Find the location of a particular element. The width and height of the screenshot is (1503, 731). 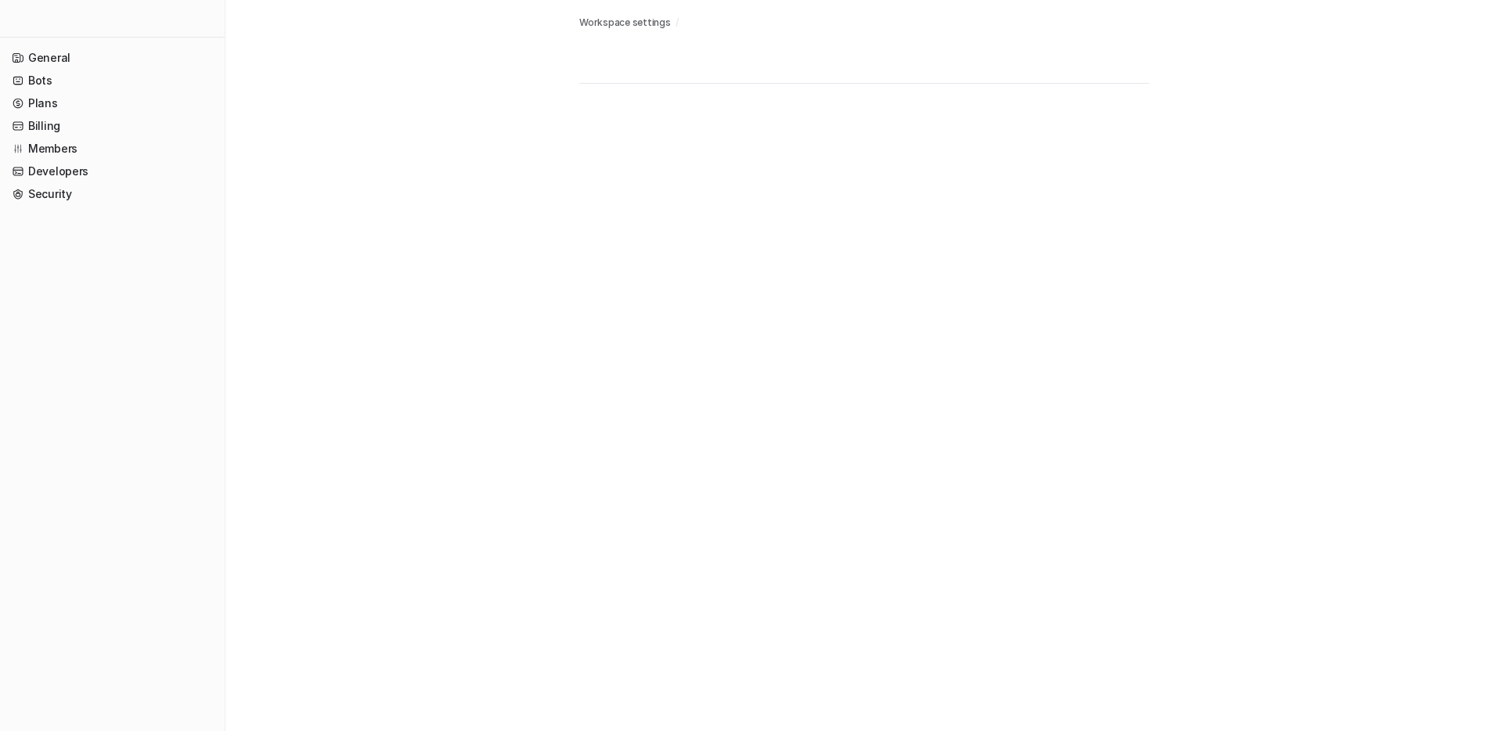

a: General is located at coordinates (112, 58).